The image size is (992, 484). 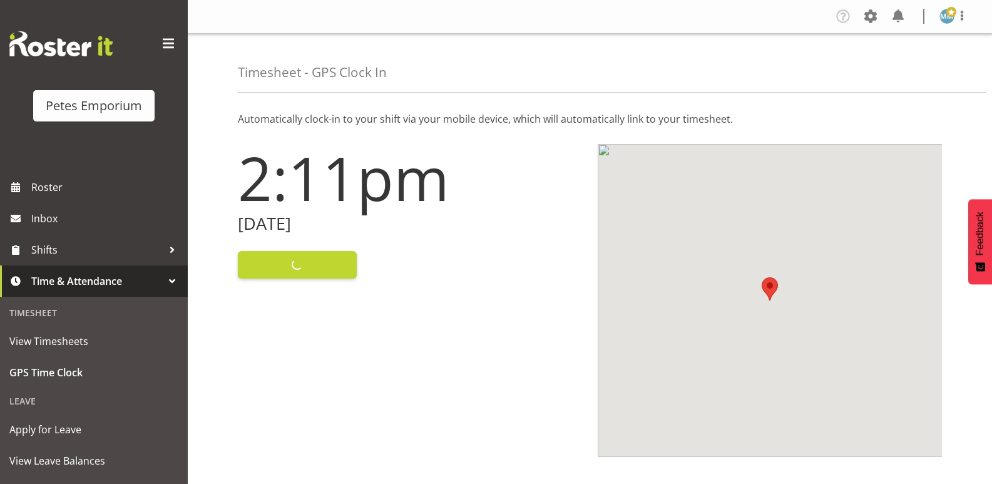 What do you see at coordinates (94, 341) in the screenshot?
I see `a: View Timesheets` at bounding box center [94, 341].